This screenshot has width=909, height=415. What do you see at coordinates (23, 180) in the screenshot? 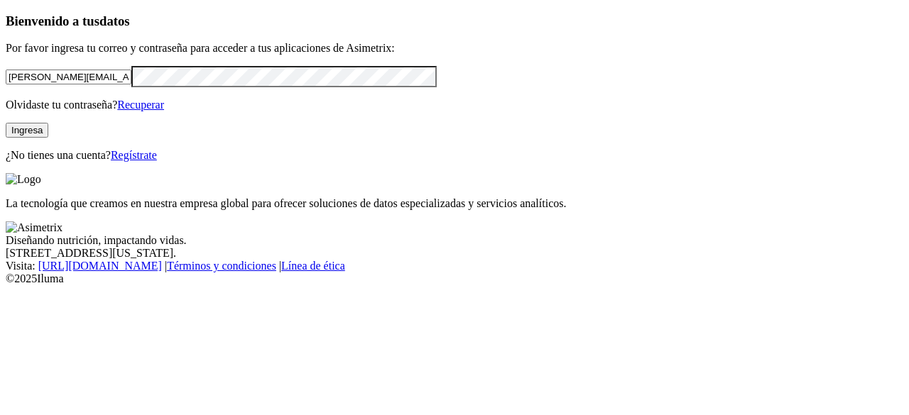
I see `img: Logo` at bounding box center [23, 180].